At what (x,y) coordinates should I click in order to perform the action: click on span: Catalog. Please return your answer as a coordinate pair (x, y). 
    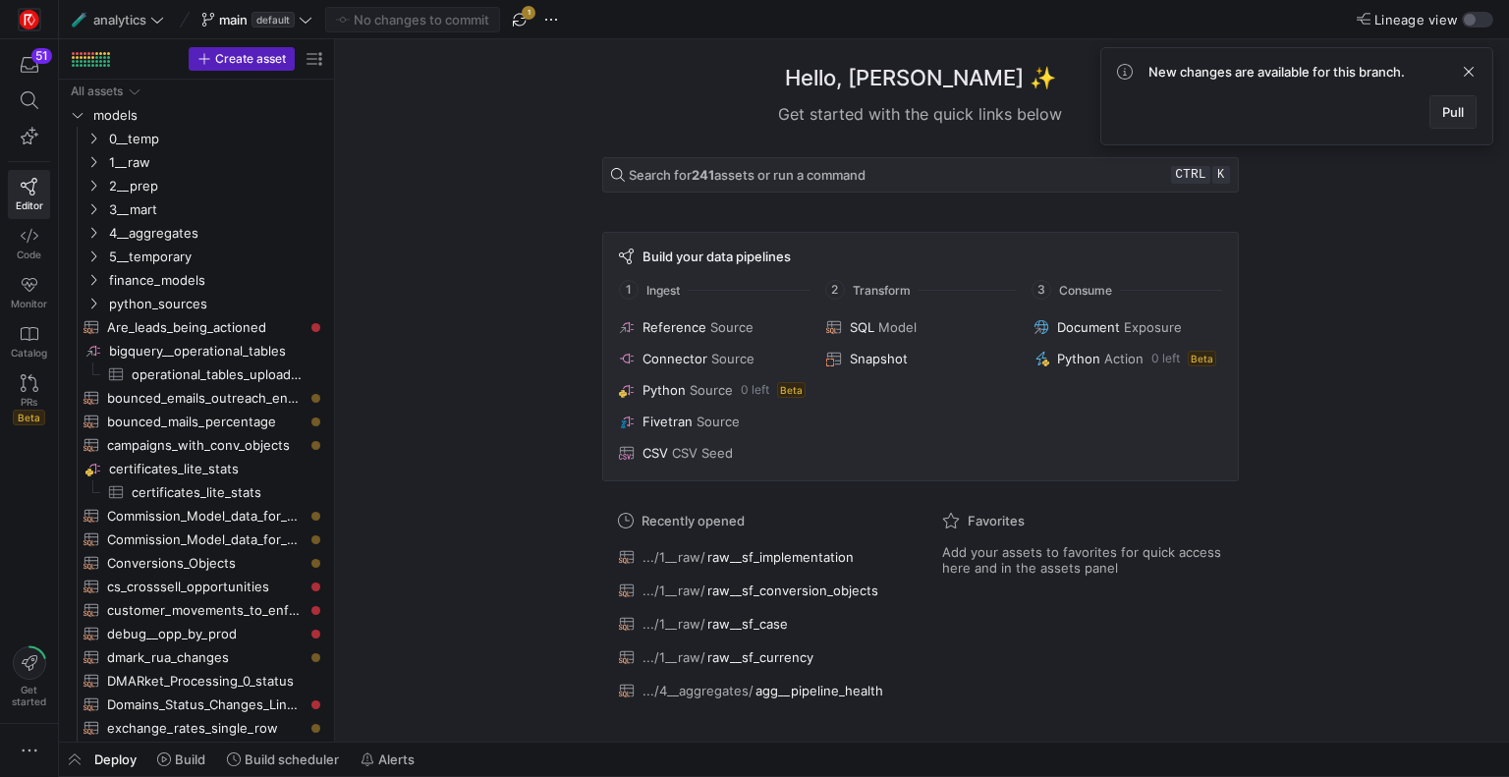
    Looking at the image, I should click on (28, 353).